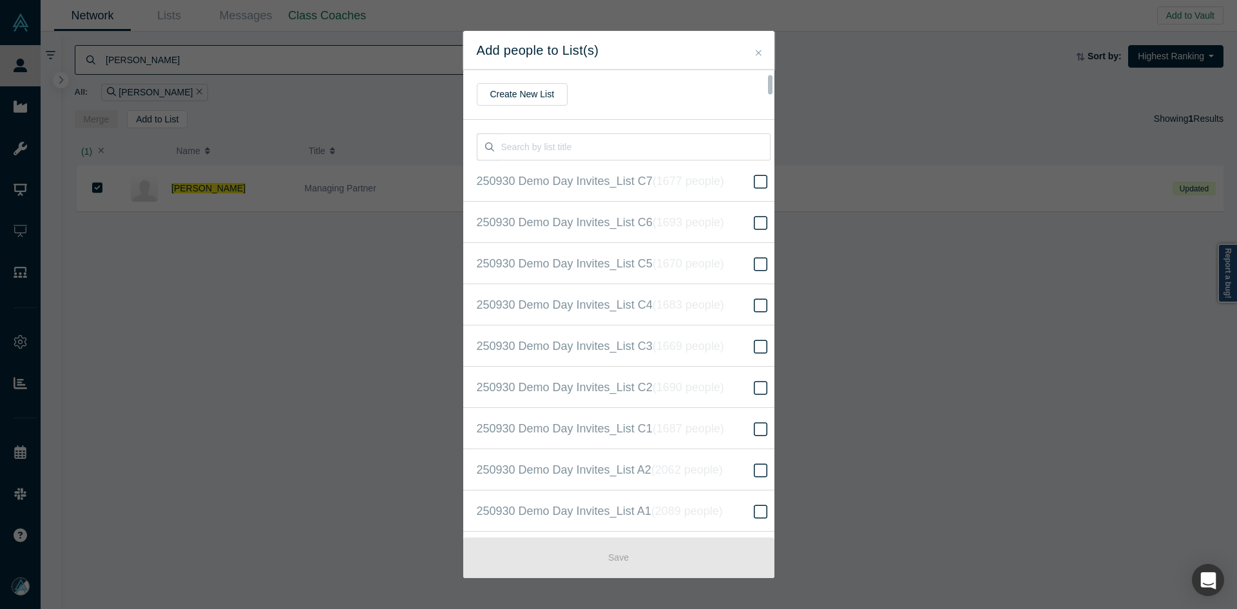  Describe the element at coordinates (688, 181) in the screenshot. I see `i: ( 1677 people )` at that location.